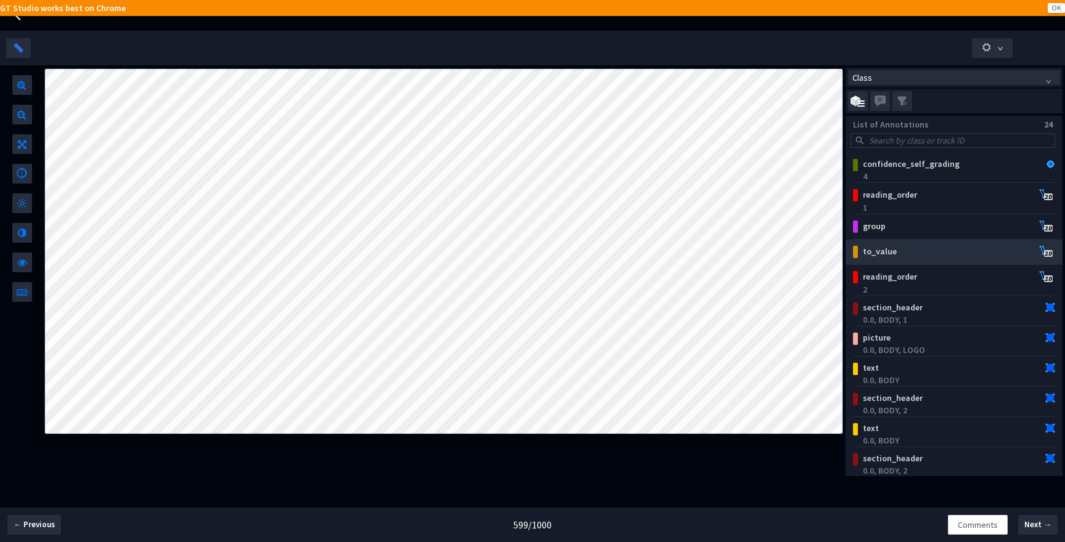 The width and height of the screenshot is (1065, 542). I want to click on div: 599 / 1000, so click(532, 525).